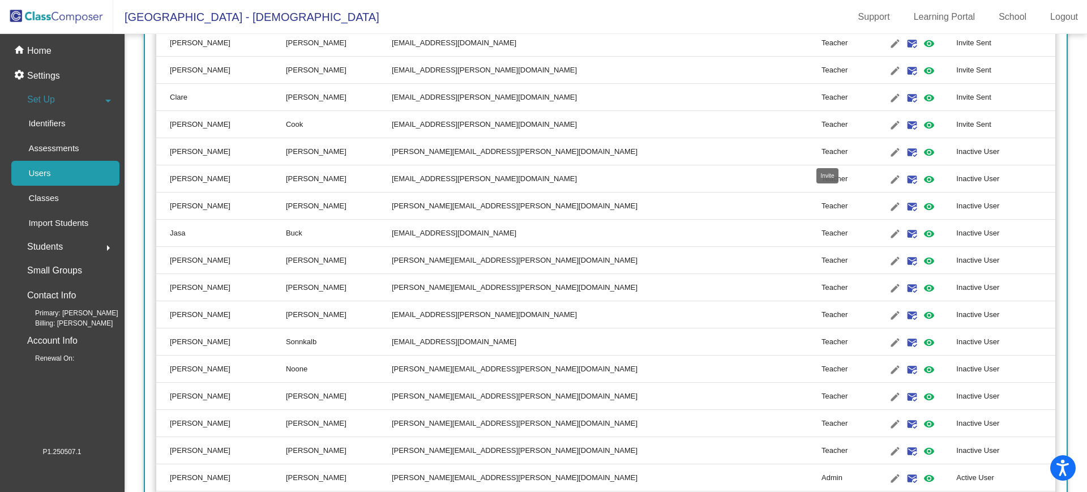  What do you see at coordinates (339, 125) in the screenshot?
I see `td: Cook` at bounding box center [339, 125].